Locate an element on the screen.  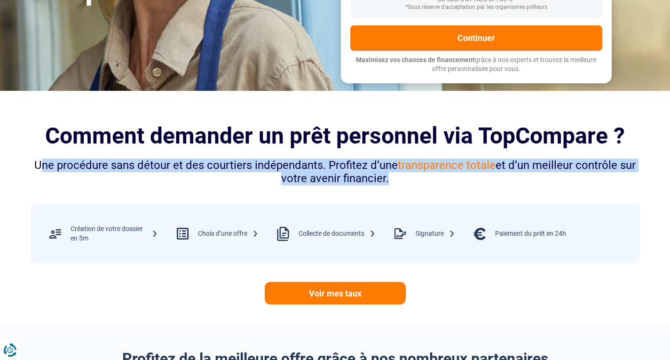
div: Signature is located at coordinates (435, 234).